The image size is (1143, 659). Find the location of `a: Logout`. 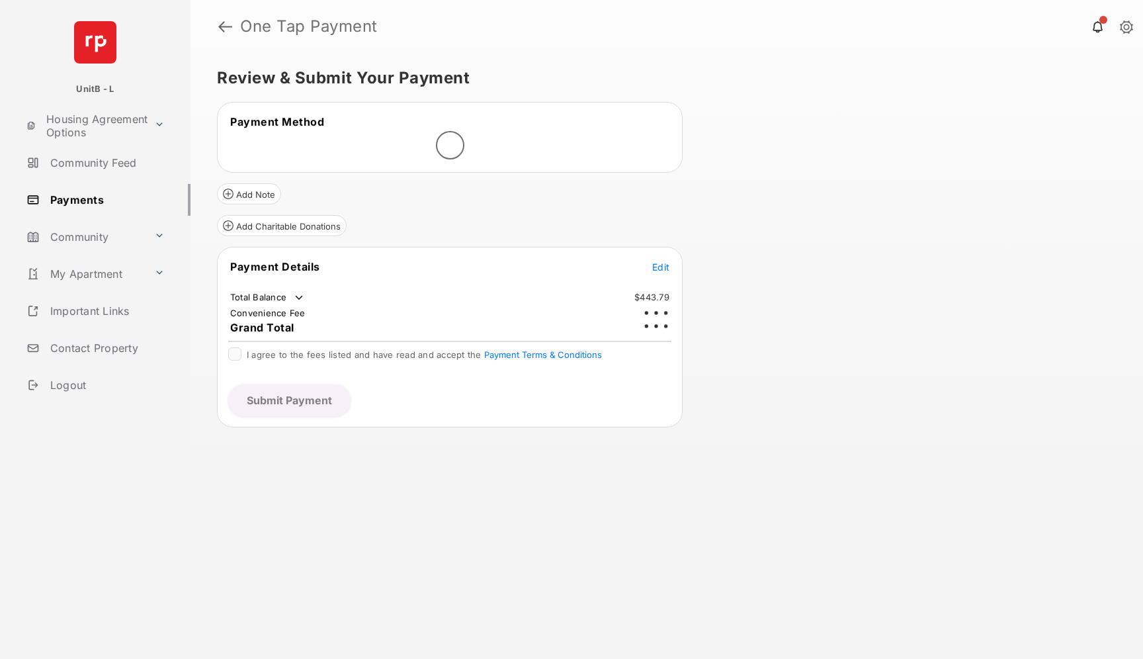

a: Logout is located at coordinates (106, 385).